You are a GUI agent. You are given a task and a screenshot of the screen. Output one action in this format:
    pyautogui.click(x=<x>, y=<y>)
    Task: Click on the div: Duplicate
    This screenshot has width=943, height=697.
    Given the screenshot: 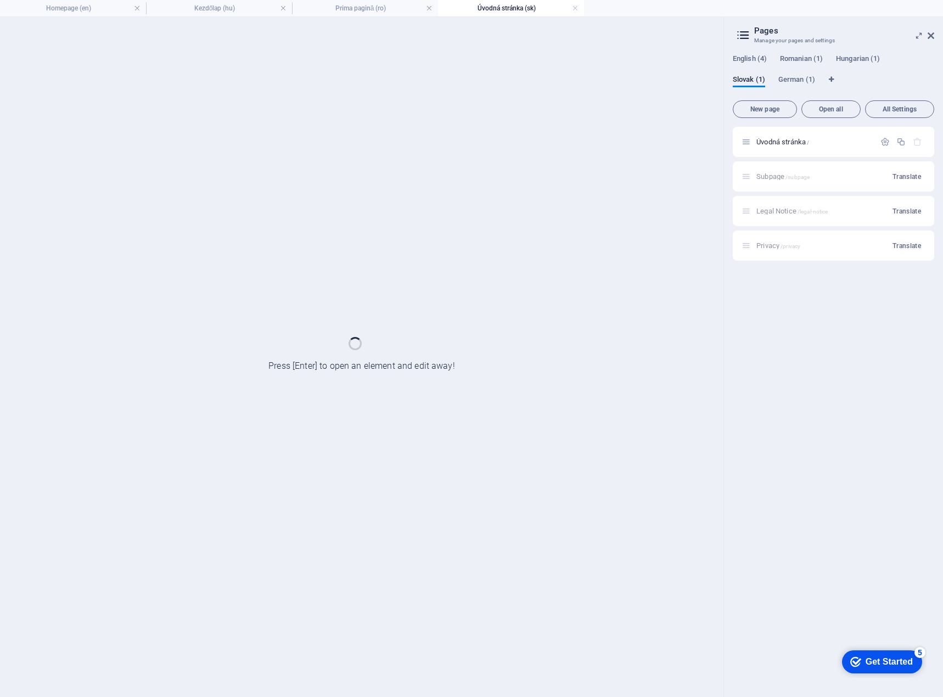 What is the action you would take?
    pyautogui.click(x=901, y=142)
    